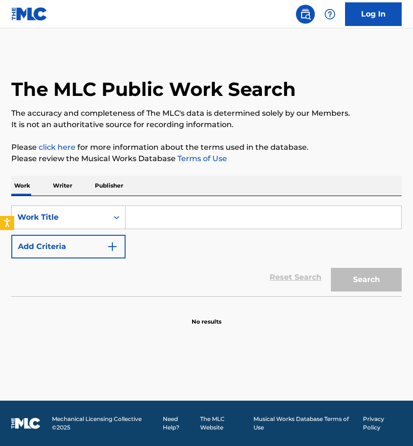  What do you see at coordinates (224, 423) in the screenshot?
I see `a: The MLC Website` at bounding box center [224, 423].